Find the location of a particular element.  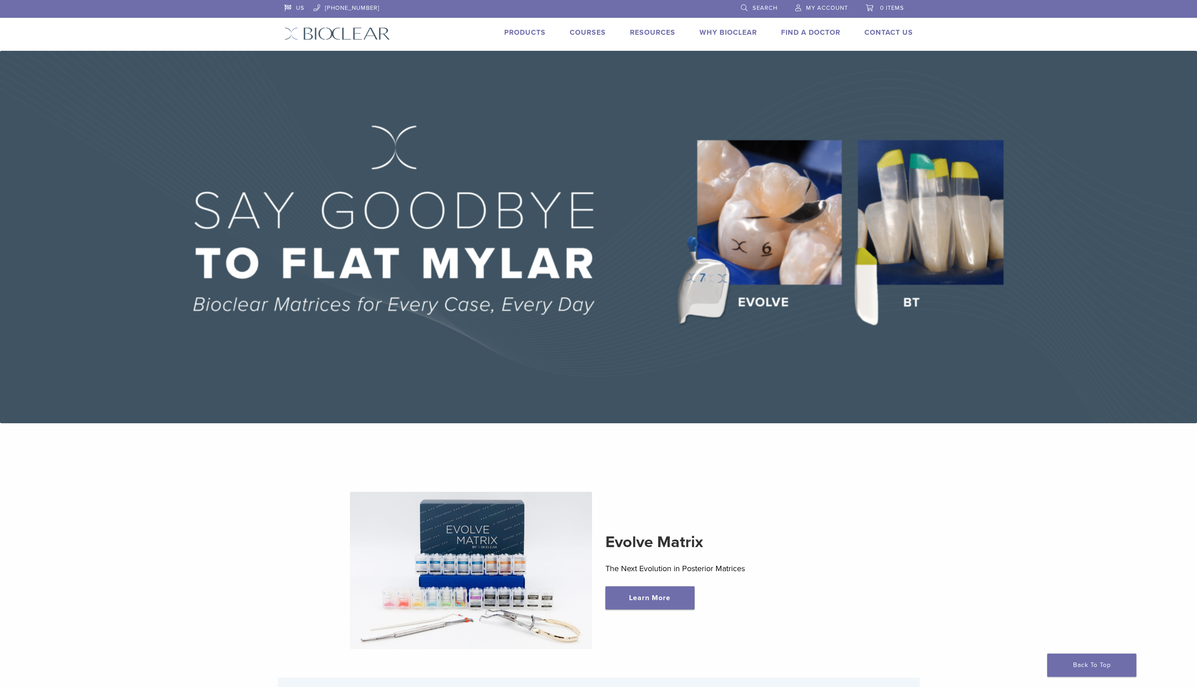

span: 0 items is located at coordinates (892, 8).